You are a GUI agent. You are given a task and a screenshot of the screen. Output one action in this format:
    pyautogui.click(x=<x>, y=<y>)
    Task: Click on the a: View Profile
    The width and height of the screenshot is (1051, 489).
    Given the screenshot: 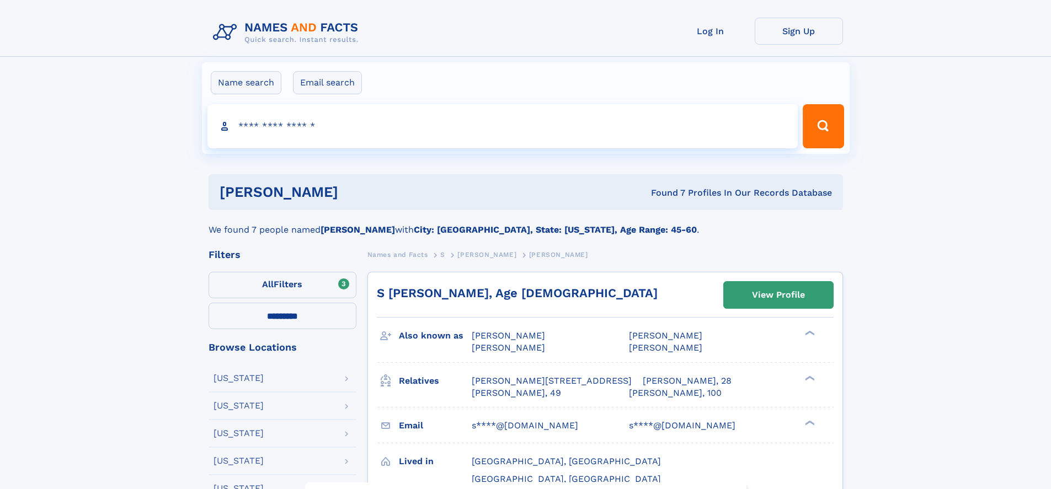 What is the action you would take?
    pyautogui.click(x=779, y=295)
    